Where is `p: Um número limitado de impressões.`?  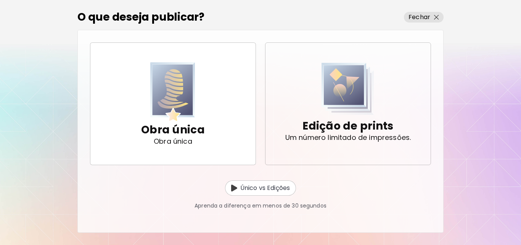 p: Um número limitado de impressões. is located at coordinates (349, 137).